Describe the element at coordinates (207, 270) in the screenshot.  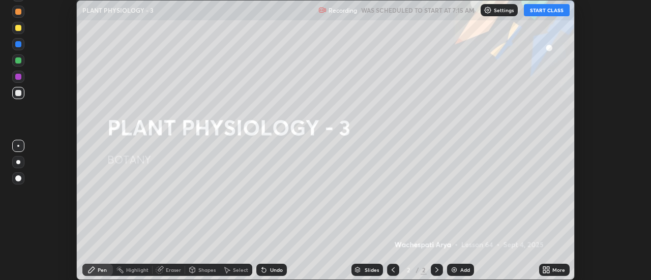
I see `div: Shapes` at that location.